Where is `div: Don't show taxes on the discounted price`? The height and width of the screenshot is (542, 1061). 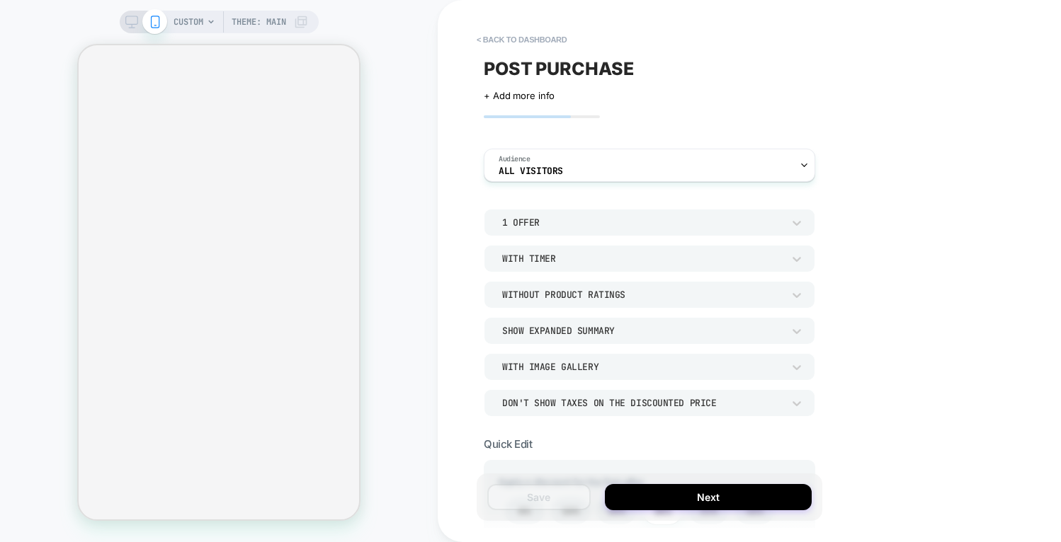 div: Don't show taxes on the discounted price is located at coordinates (642, 403).